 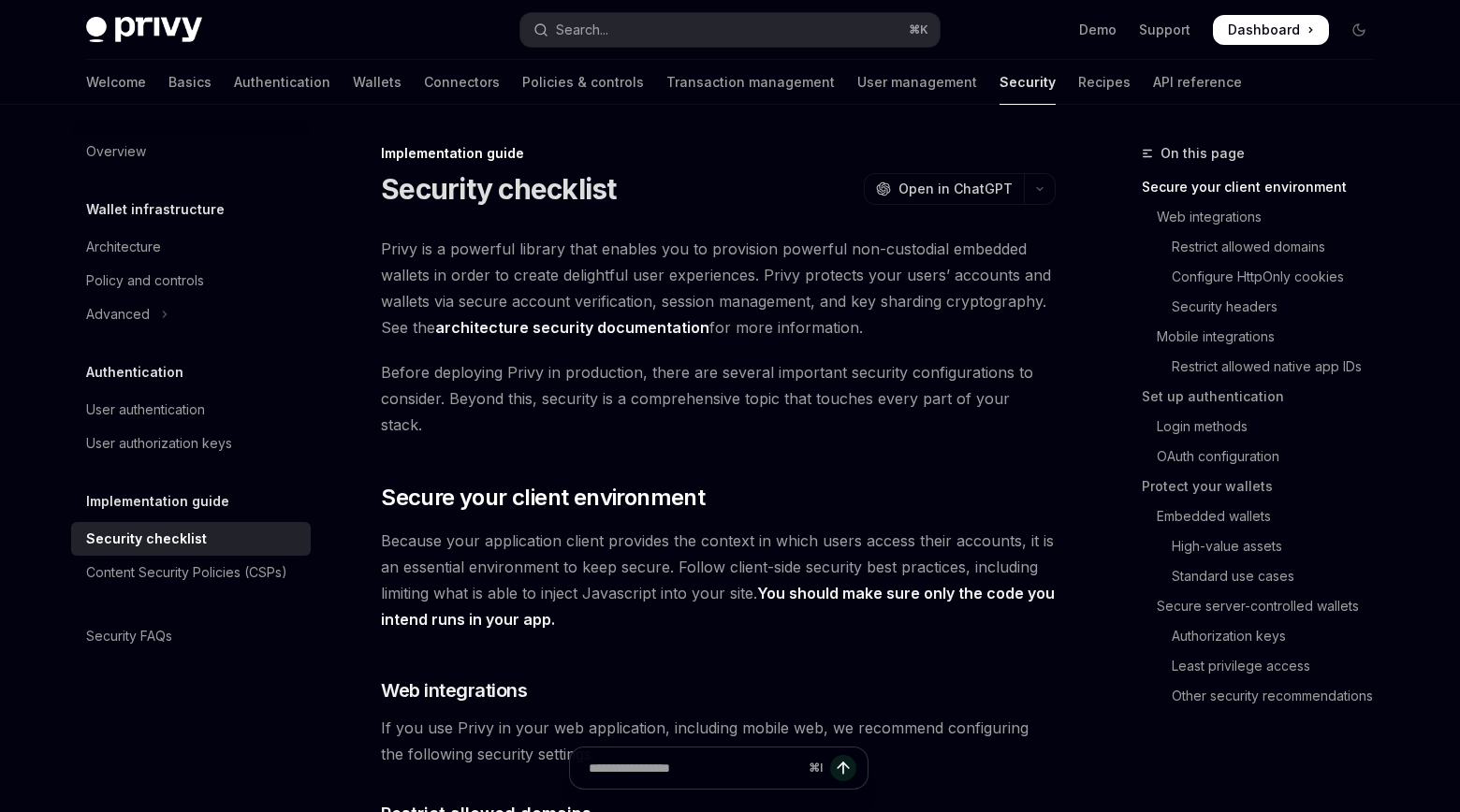 What do you see at coordinates (1266, 576) in the screenshot?
I see `a: Standard use cases` at bounding box center [1266, 576].